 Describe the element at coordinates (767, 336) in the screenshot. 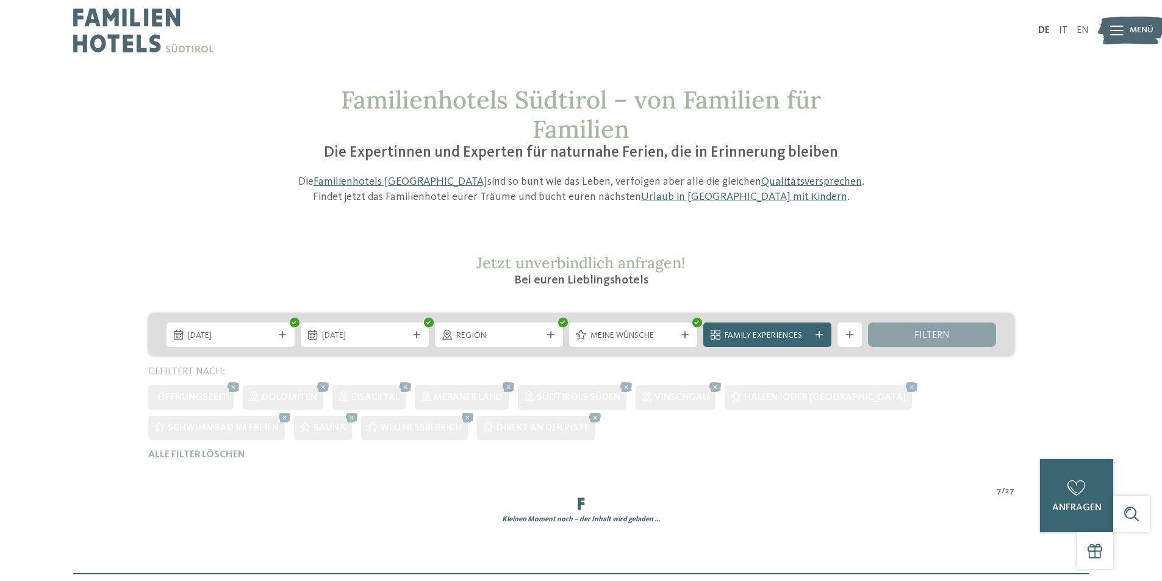

I see `span: Family Experiences` at that location.